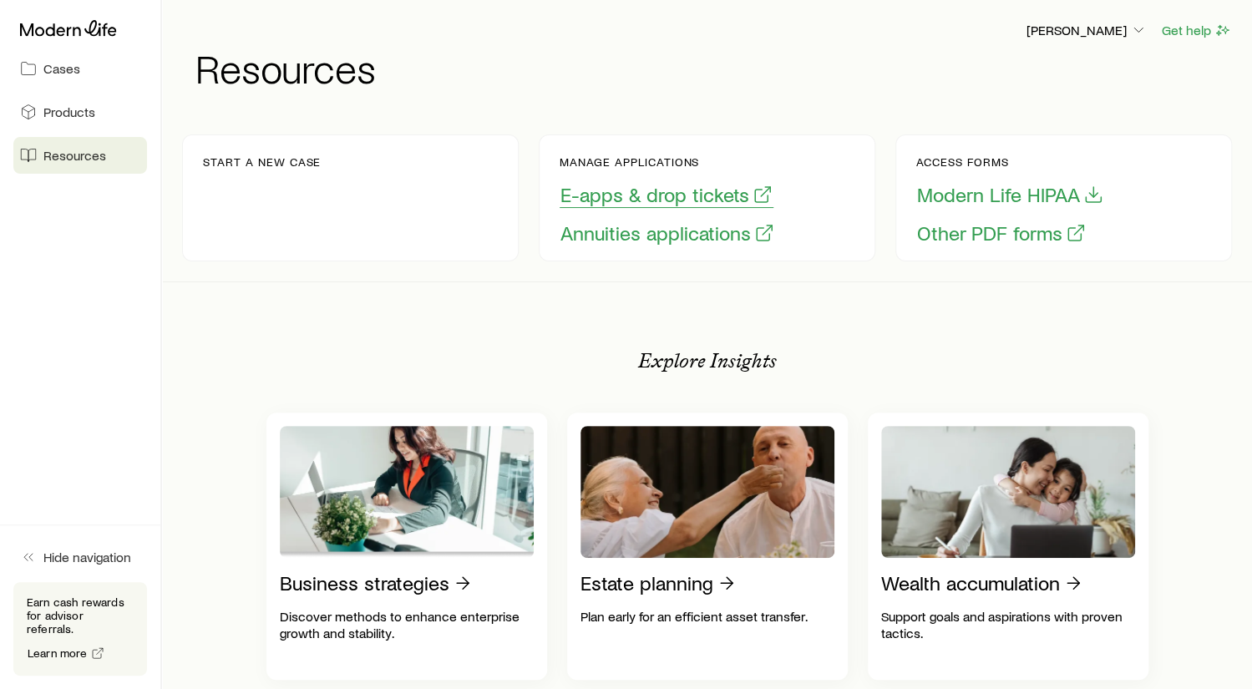 The image size is (1252, 689). I want to click on button: Annuities applications, so click(667, 233).